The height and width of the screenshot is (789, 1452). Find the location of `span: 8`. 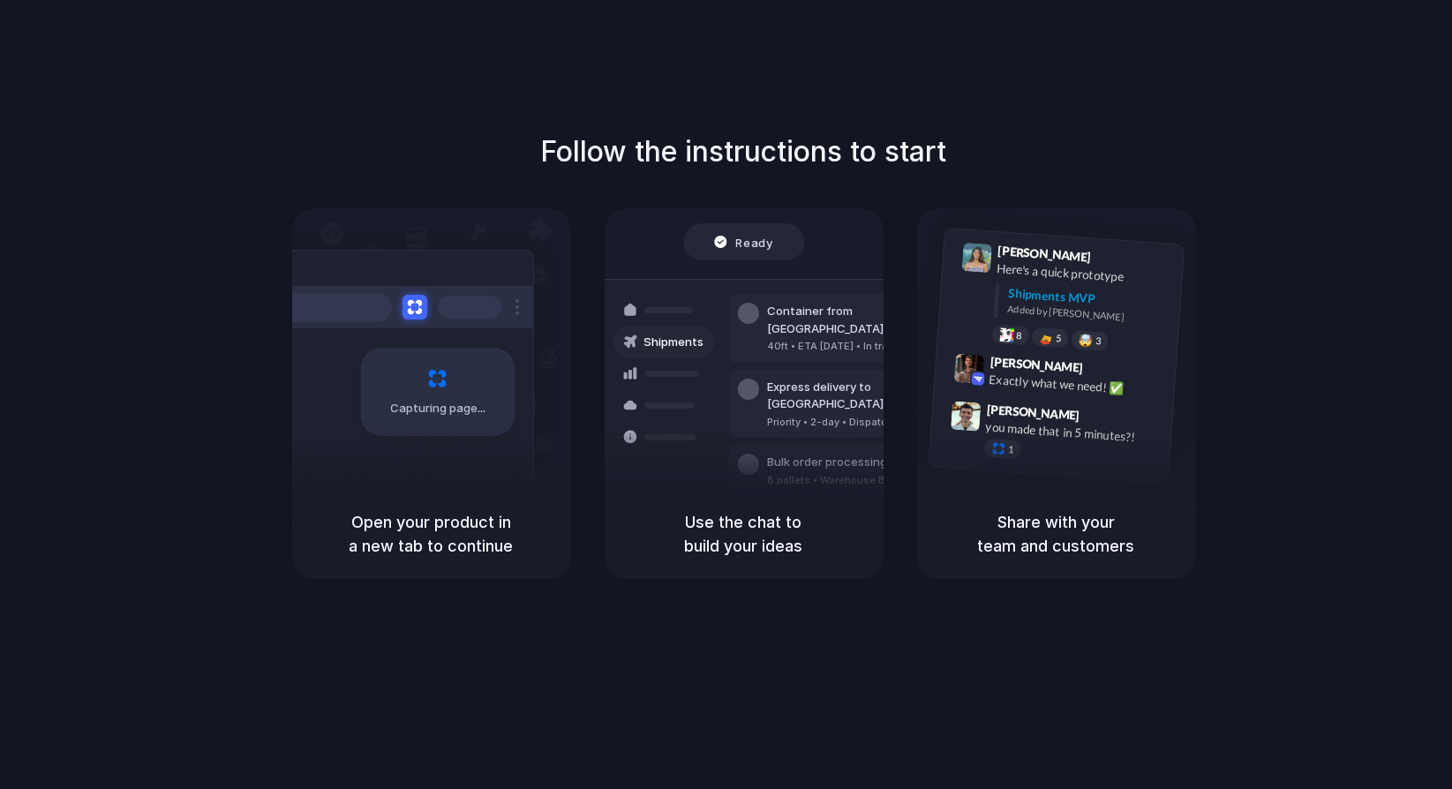

span: 8 is located at coordinates (1018, 335).